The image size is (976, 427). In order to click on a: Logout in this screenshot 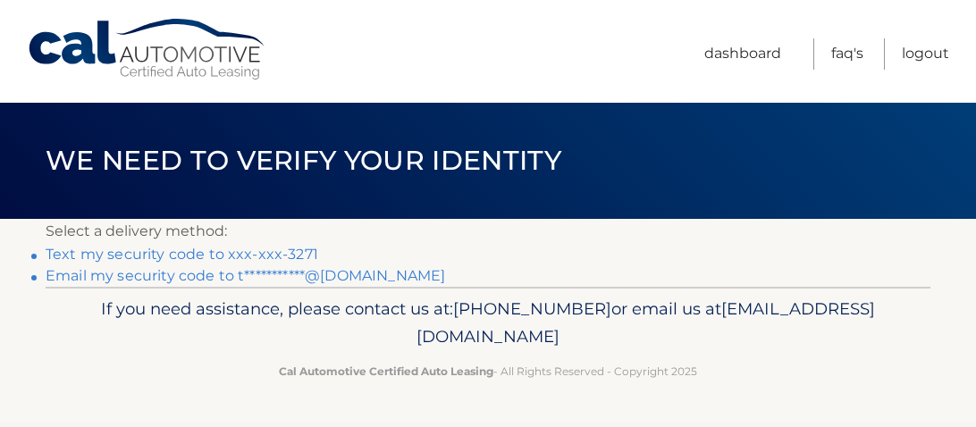, I will do `click(925, 54)`.